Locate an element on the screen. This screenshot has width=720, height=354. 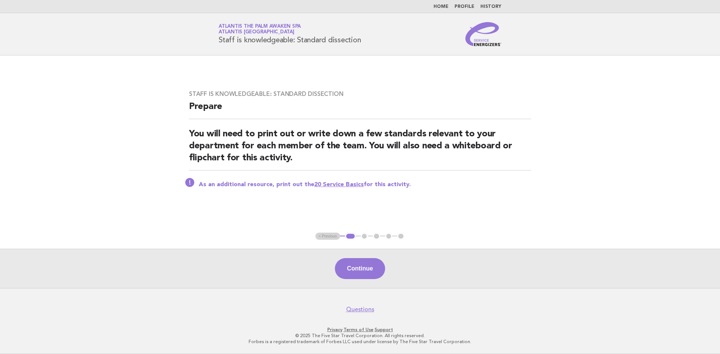
p: As an additional resource, print out the for this activity. is located at coordinates (365, 185).